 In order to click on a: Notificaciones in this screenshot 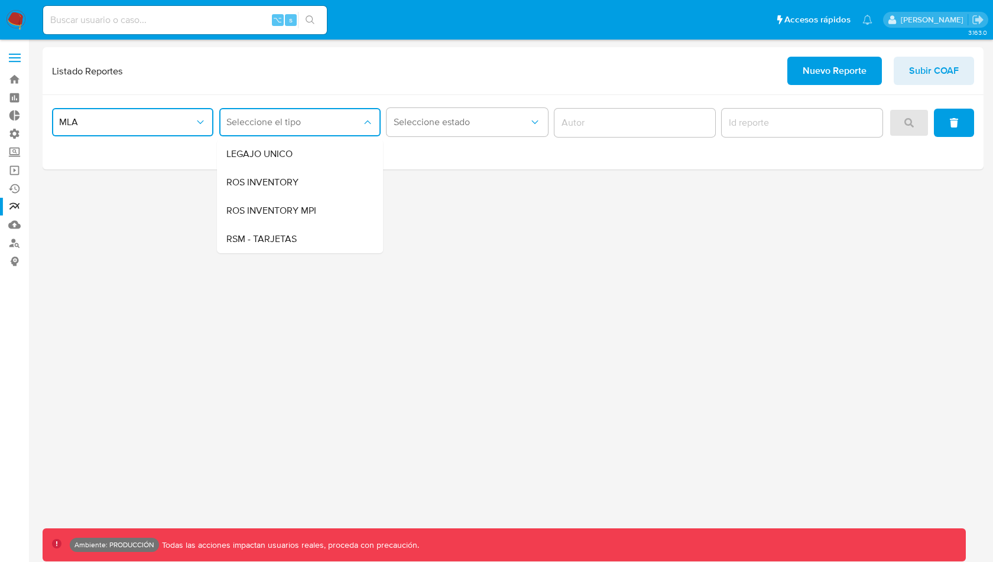, I will do `click(867, 19)`.